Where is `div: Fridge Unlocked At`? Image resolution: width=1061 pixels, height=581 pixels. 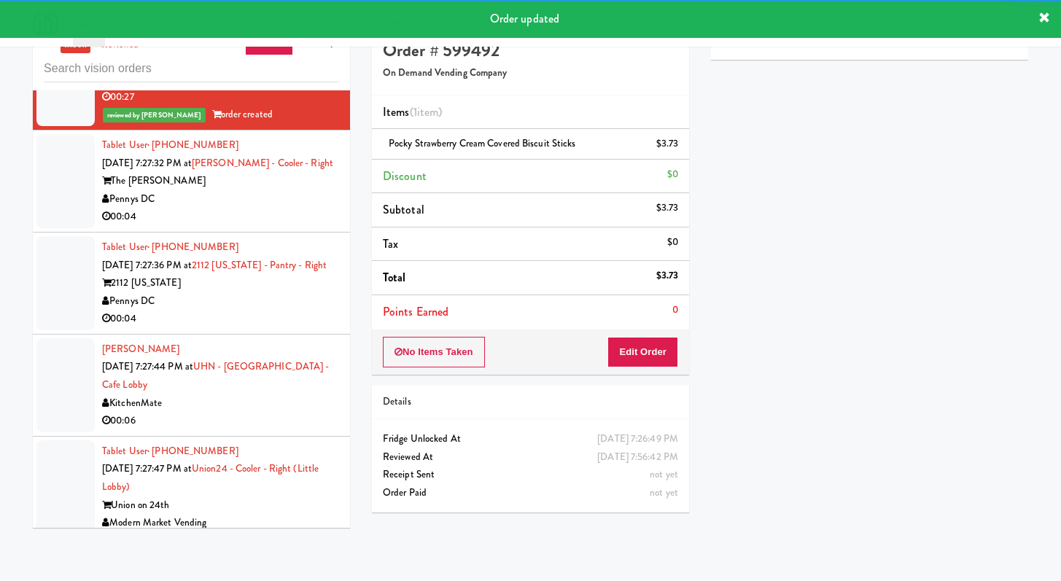
div: Fridge Unlocked At is located at coordinates (530, 439).